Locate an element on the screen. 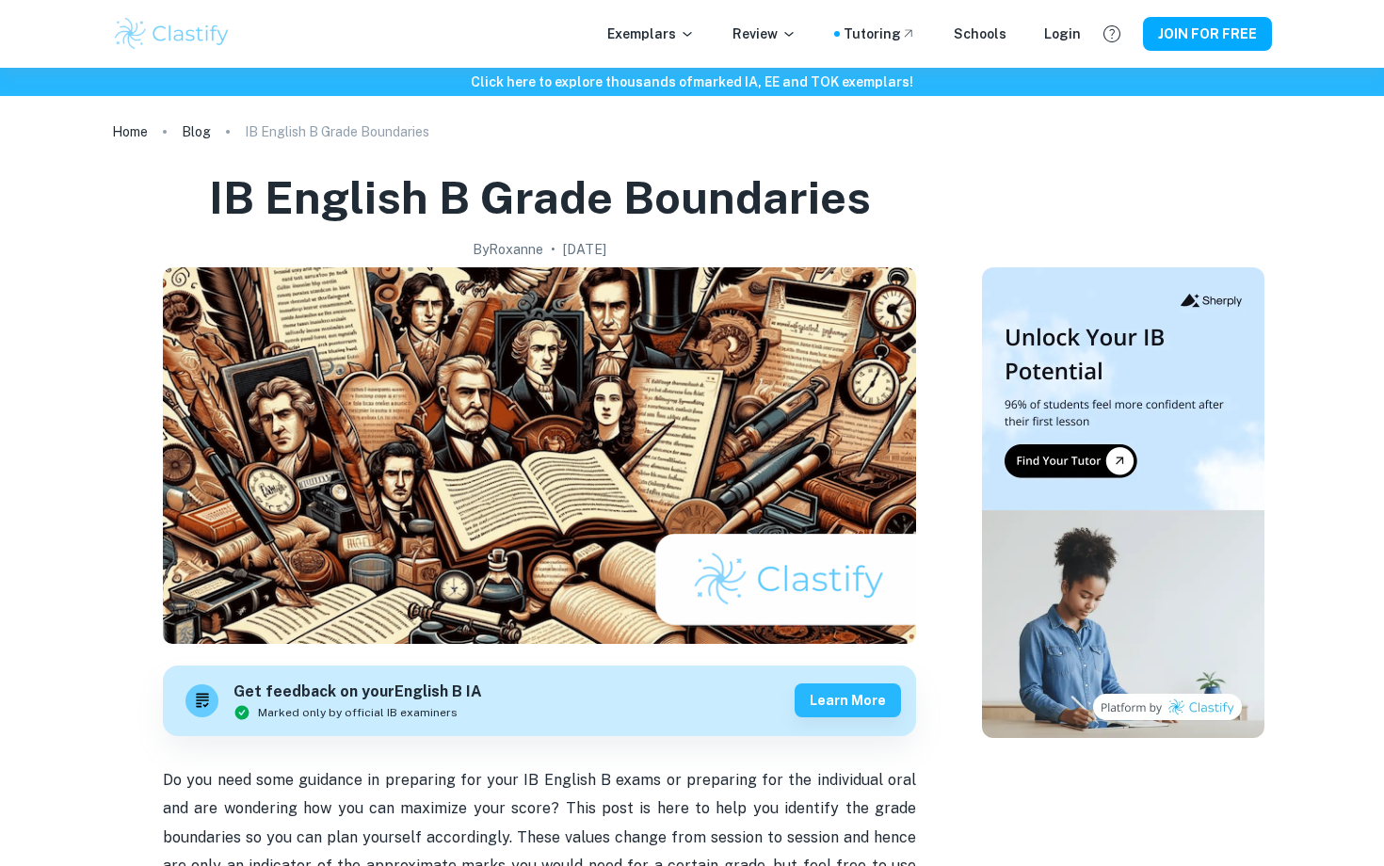  a: Thumbnail is located at coordinates (1123, 503).